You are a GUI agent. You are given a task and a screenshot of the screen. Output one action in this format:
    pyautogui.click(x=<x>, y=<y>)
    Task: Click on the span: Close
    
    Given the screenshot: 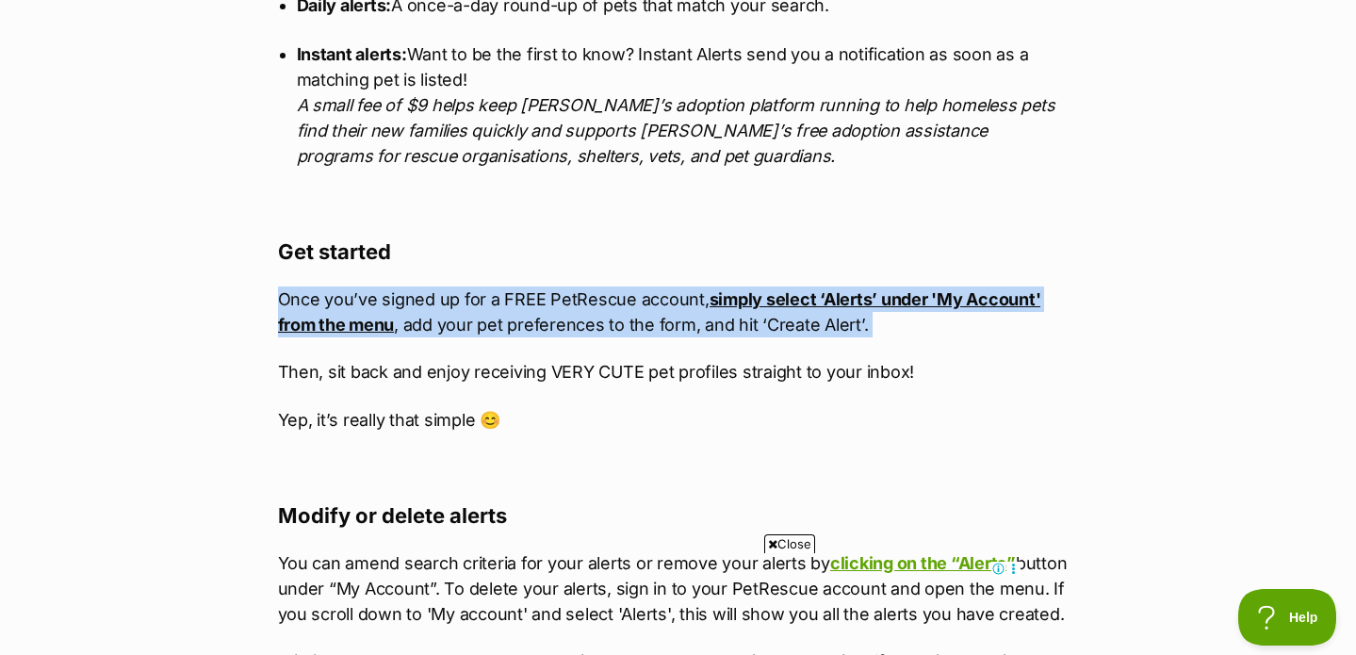 What is the action you would take?
    pyautogui.click(x=790, y=544)
    